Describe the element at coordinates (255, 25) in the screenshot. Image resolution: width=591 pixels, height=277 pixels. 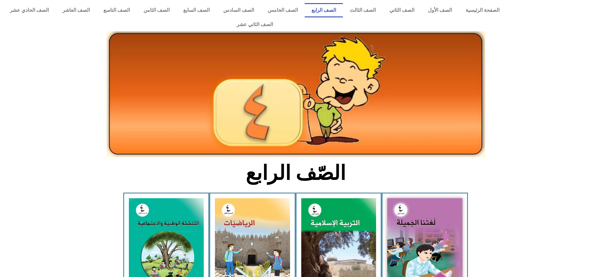
I see `a: الصف الثاني عشر` at that location.